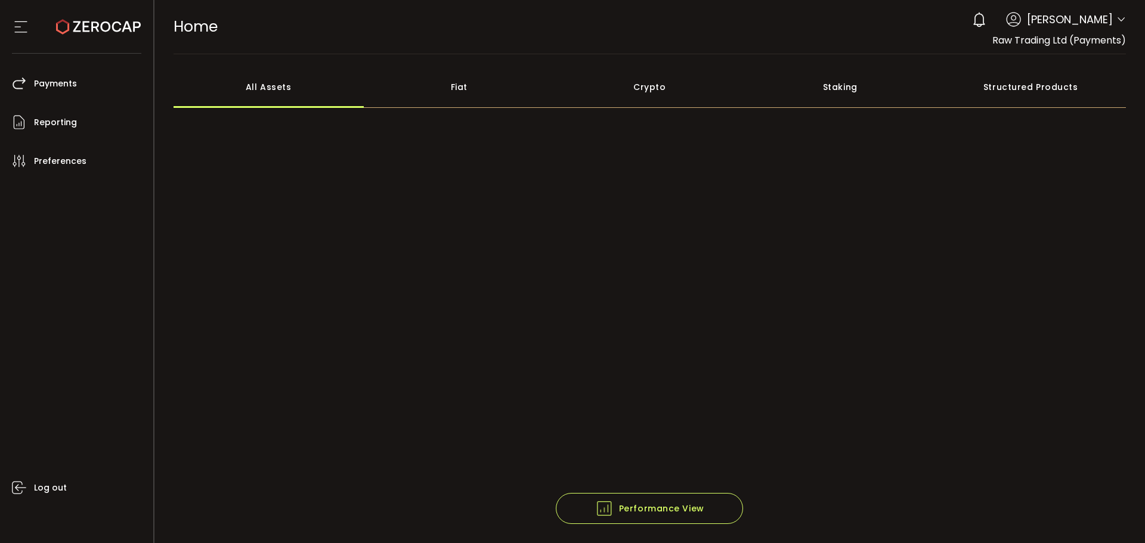 The width and height of the screenshot is (1145, 543). What do you see at coordinates (196, 26) in the screenshot?
I see `span: Home` at bounding box center [196, 26].